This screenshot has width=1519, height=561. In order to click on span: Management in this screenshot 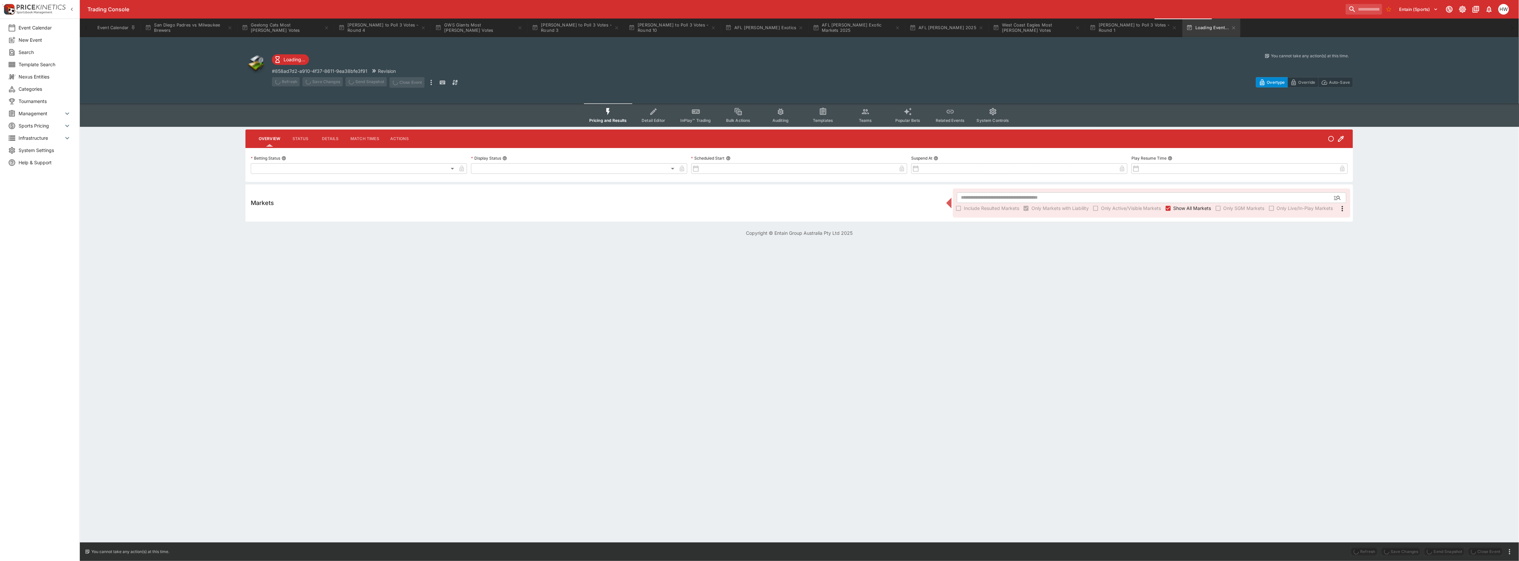, I will do `click(41, 113)`.